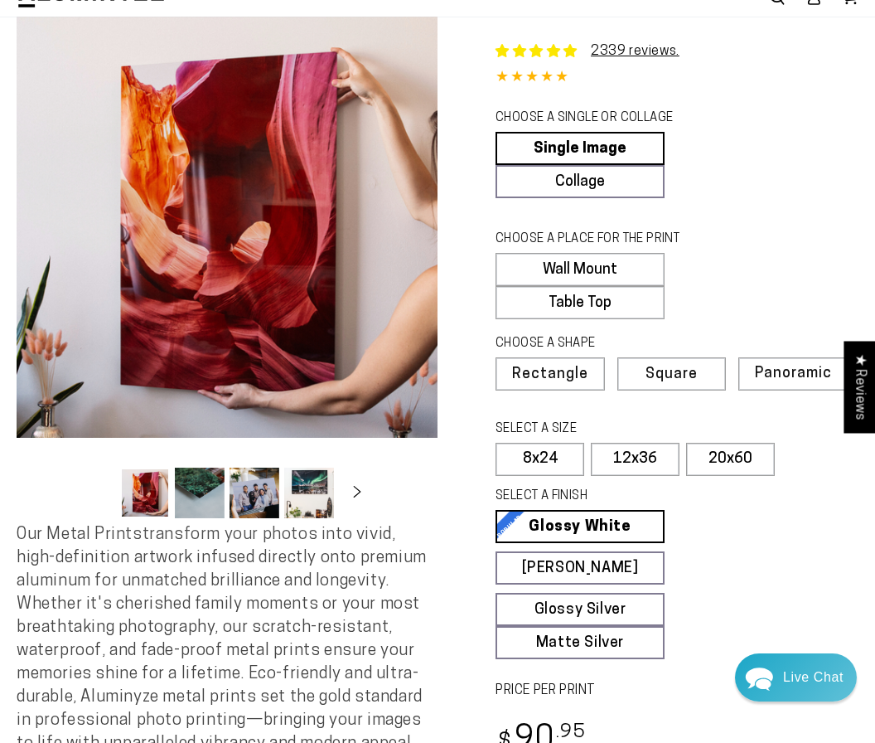  What do you see at coordinates (540, 459) in the screenshot?
I see `label: 8x24` at bounding box center [540, 459].